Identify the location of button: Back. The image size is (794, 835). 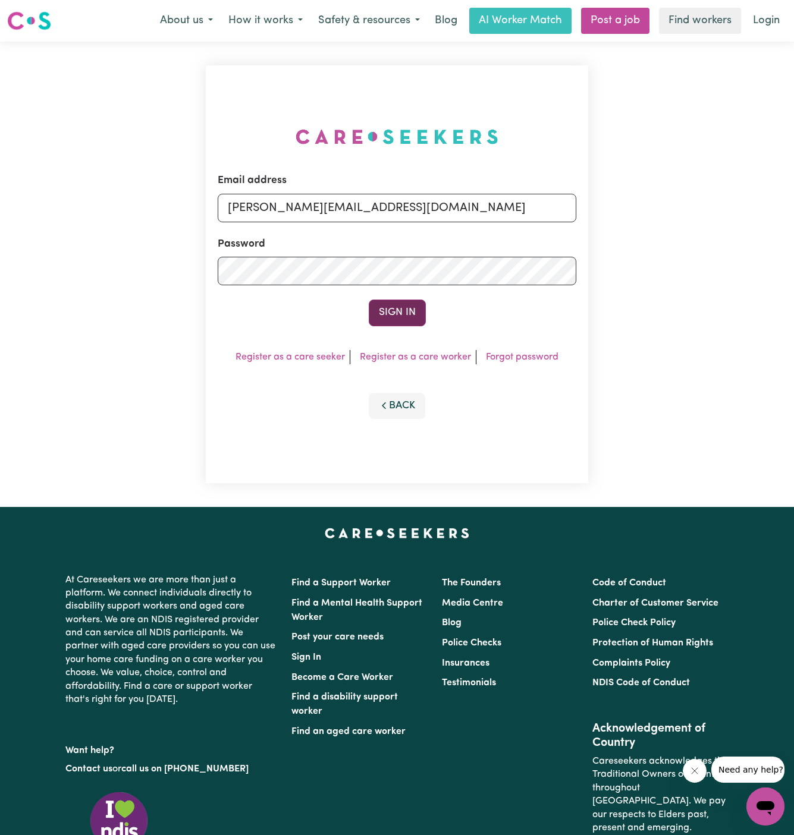
(397, 406).